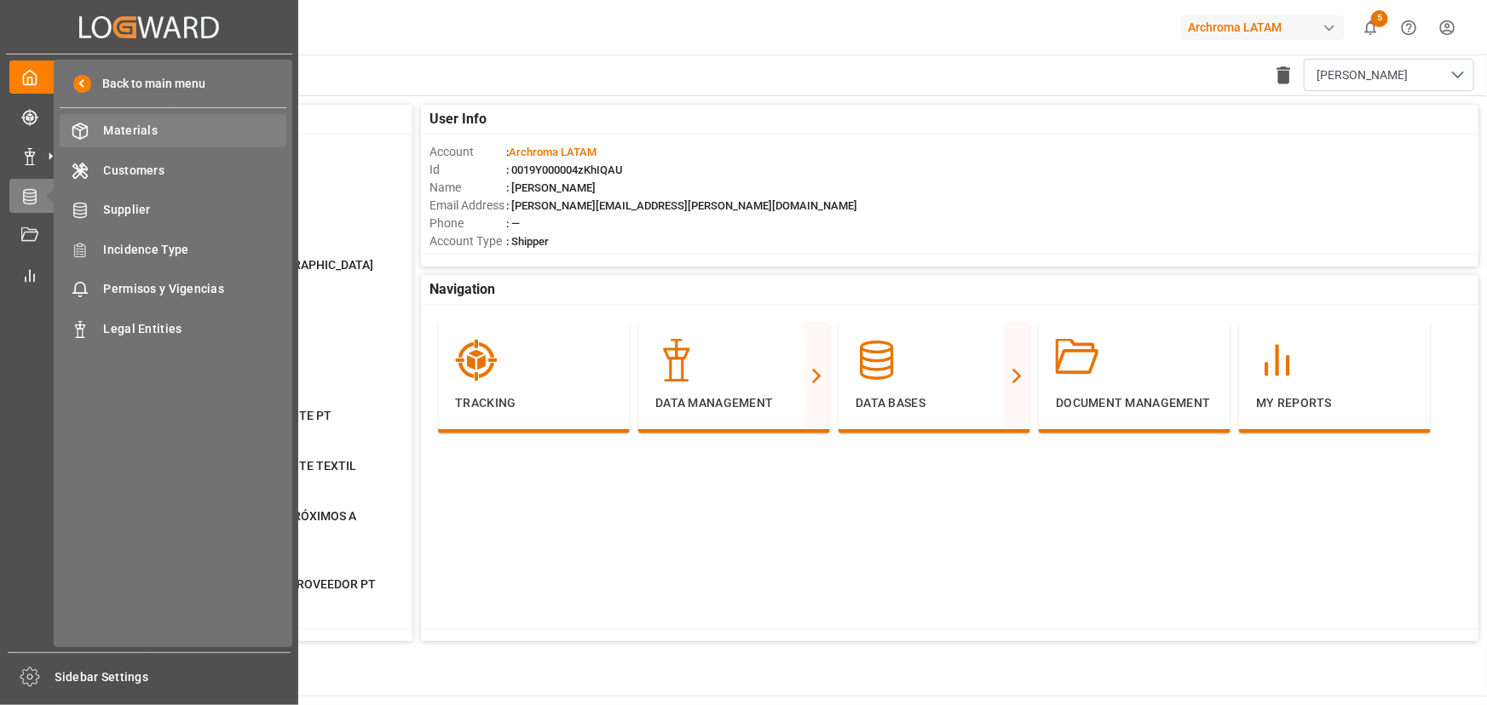 The image size is (1487, 705). I want to click on a: Document Management, so click(149, 235).